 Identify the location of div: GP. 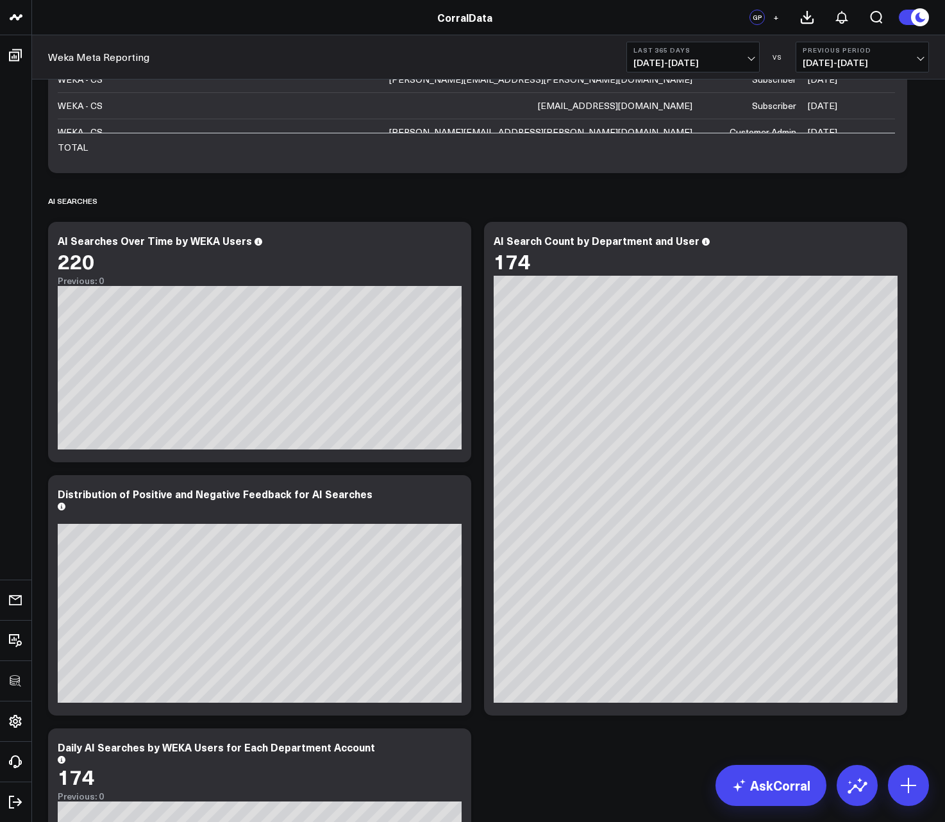
(757, 17).